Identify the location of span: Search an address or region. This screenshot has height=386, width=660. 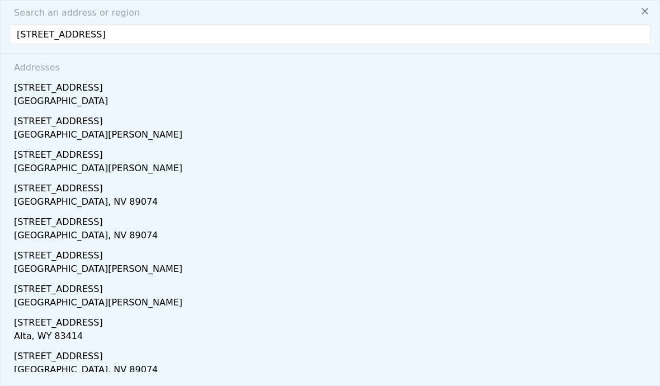
(72, 13).